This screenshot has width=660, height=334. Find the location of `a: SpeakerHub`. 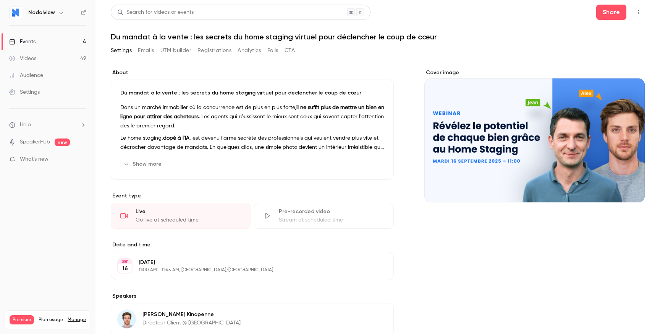

a: SpeakerHub is located at coordinates (35, 142).